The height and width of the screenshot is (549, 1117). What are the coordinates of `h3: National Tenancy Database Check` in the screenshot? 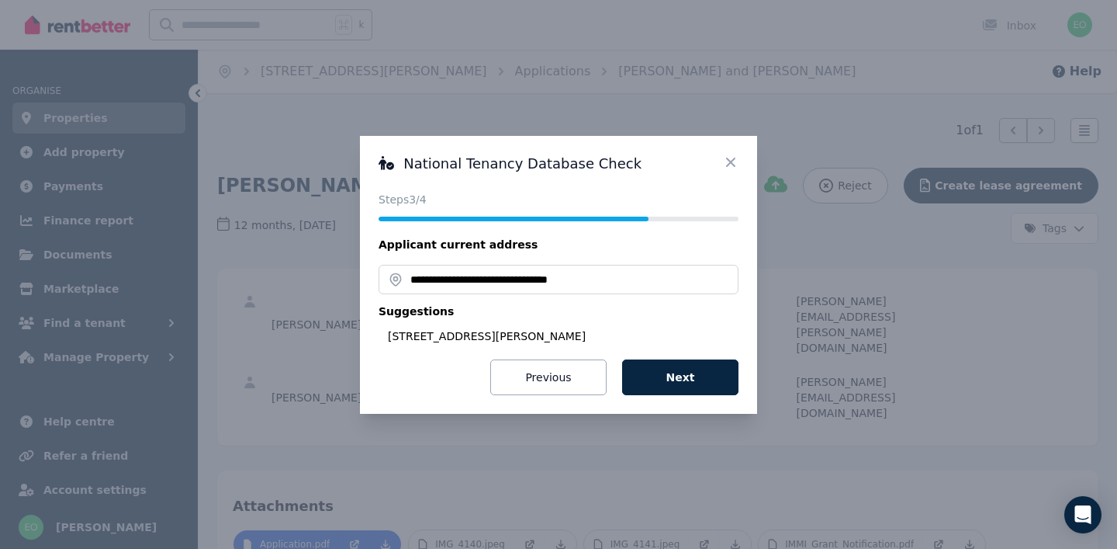 It's located at (559, 164).